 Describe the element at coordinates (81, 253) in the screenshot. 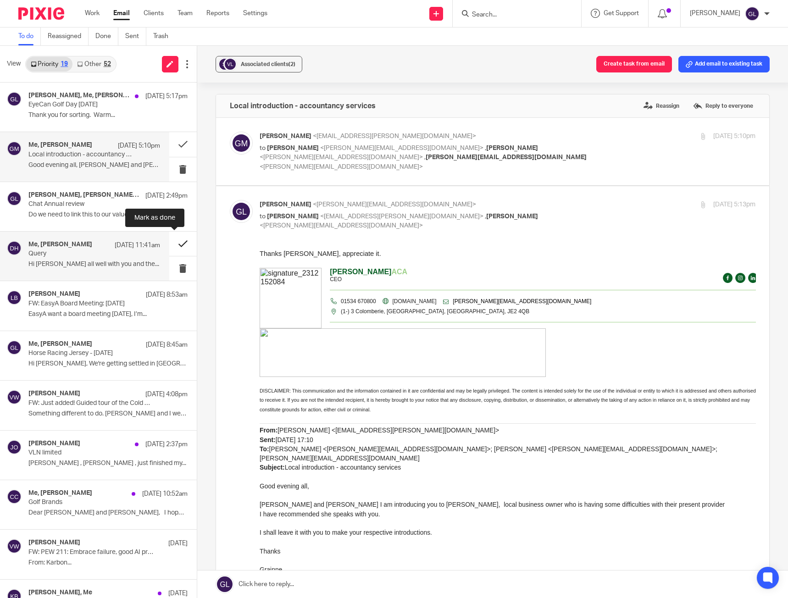

I see `p: Query` at that location.